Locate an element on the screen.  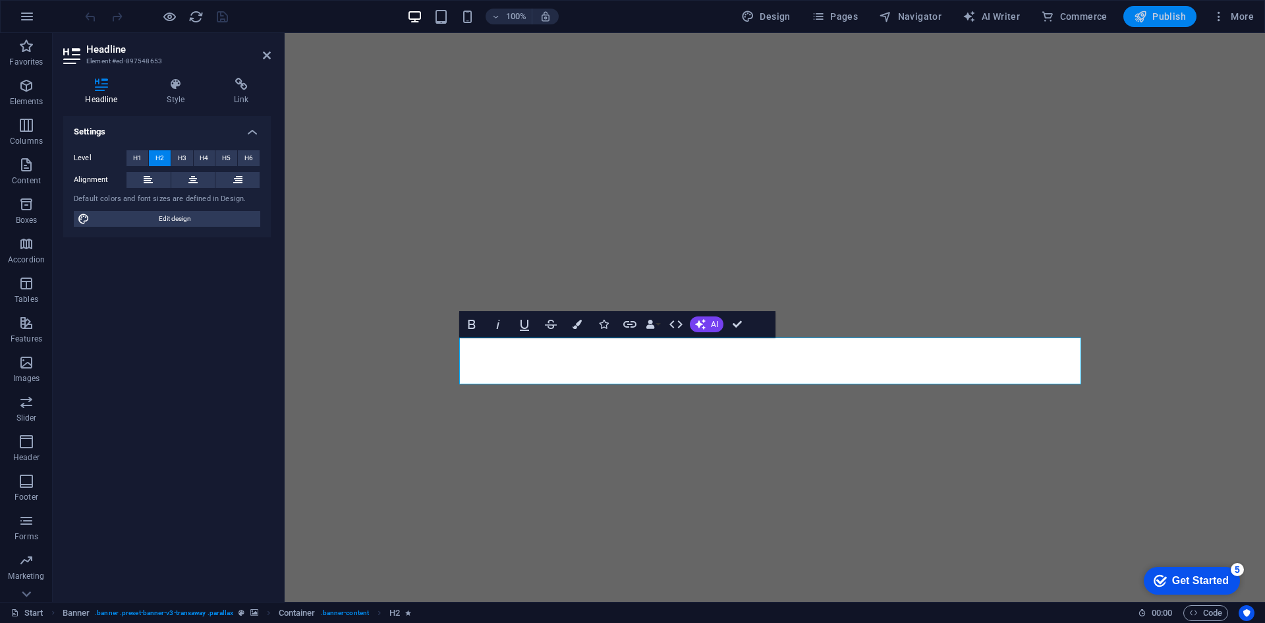
h2: Headline is located at coordinates (179, 49).